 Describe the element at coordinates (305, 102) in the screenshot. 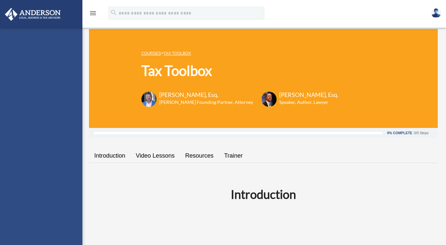

I see `h6: Speaker, Author, Lawyer` at that location.